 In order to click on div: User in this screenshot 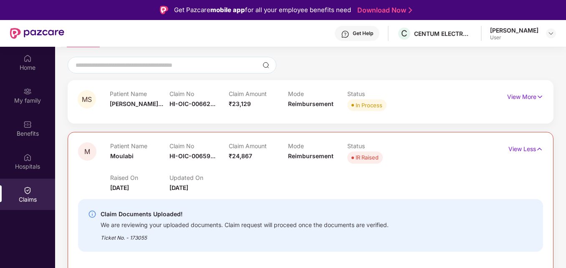, I will do `click(514, 38)`.